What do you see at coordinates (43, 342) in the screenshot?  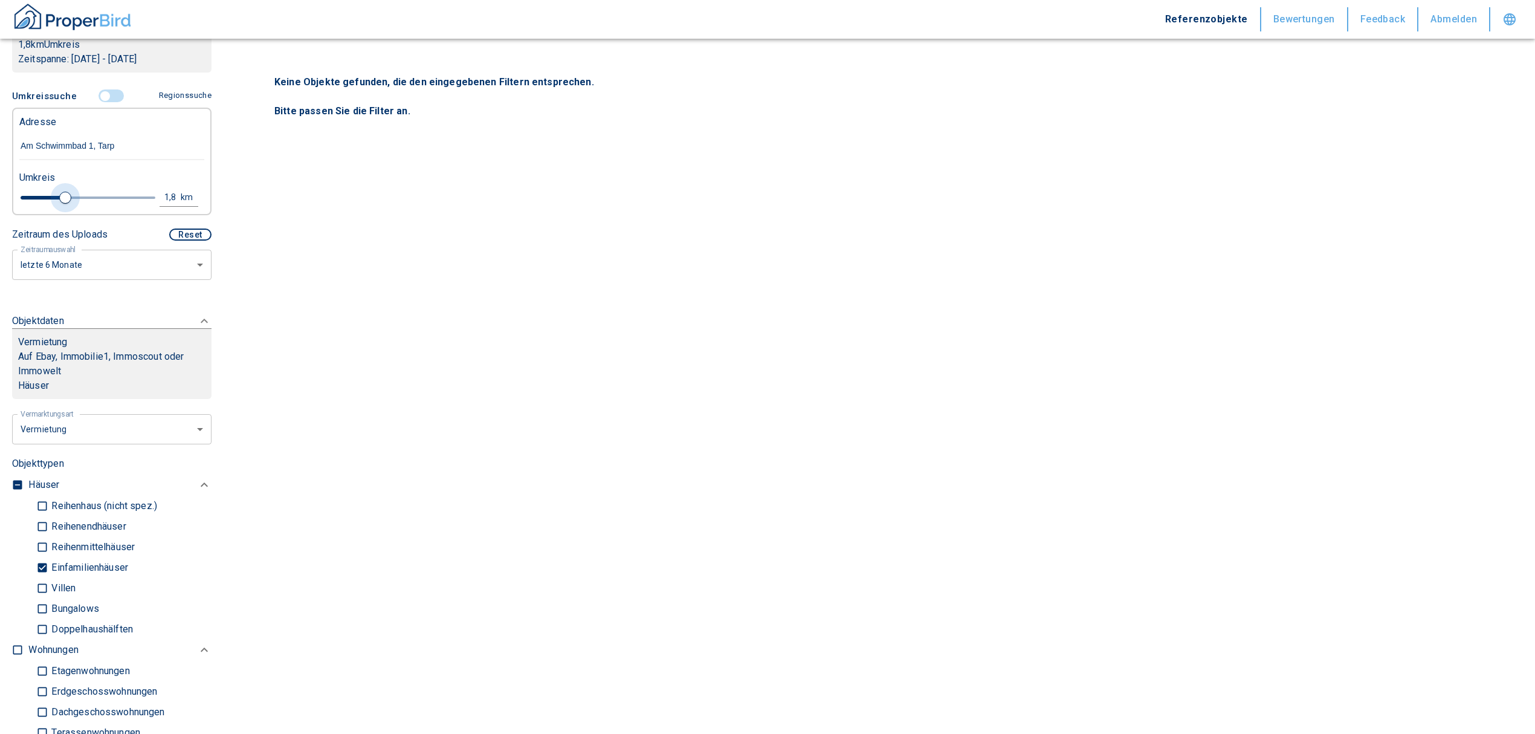 I see `p: Vermietung` at bounding box center [43, 342].